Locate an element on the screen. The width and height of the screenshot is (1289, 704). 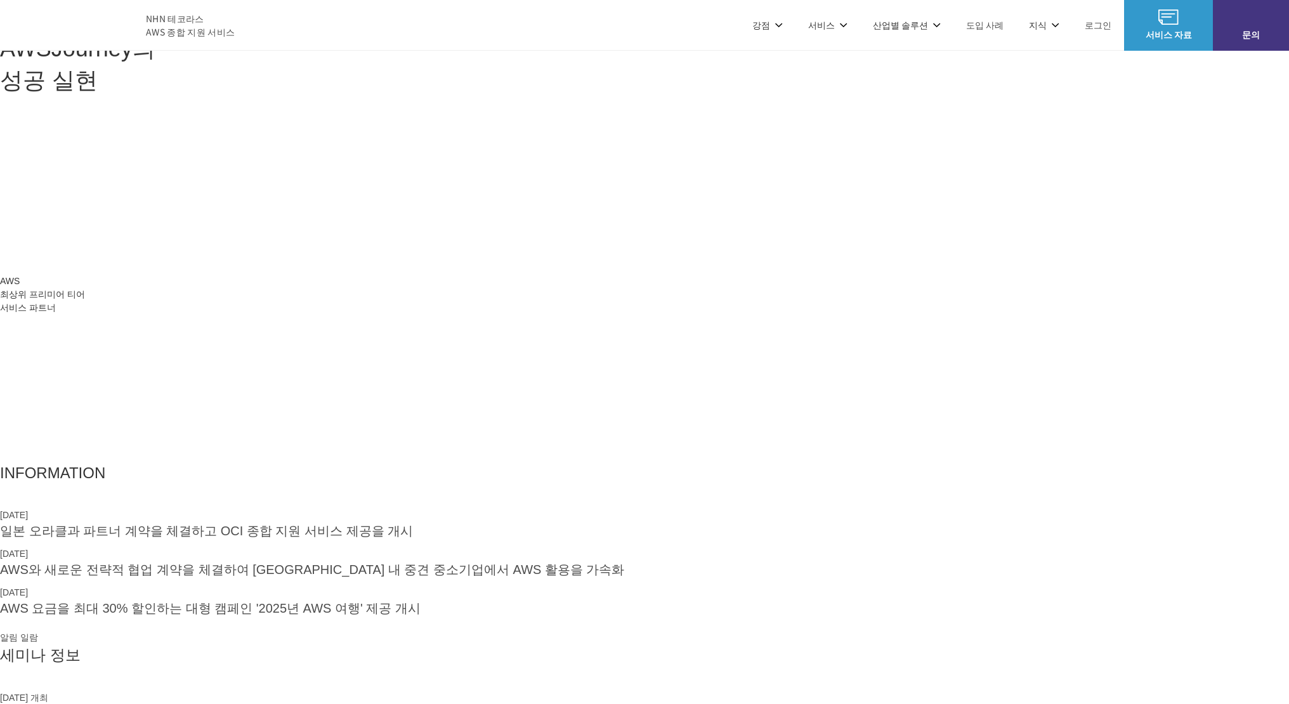
font: AWS 종합 지원 서비스 is located at coordinates (190, 32).